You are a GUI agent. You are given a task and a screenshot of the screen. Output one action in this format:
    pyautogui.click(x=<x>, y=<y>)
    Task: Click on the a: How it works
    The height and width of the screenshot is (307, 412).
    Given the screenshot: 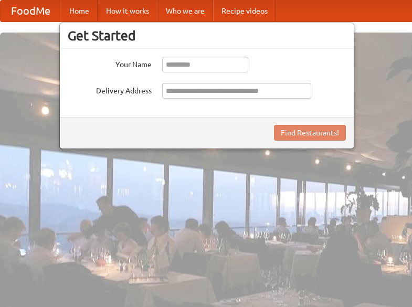 What is the action you would take?
    pyautogui.click(x=127, y=11)
    